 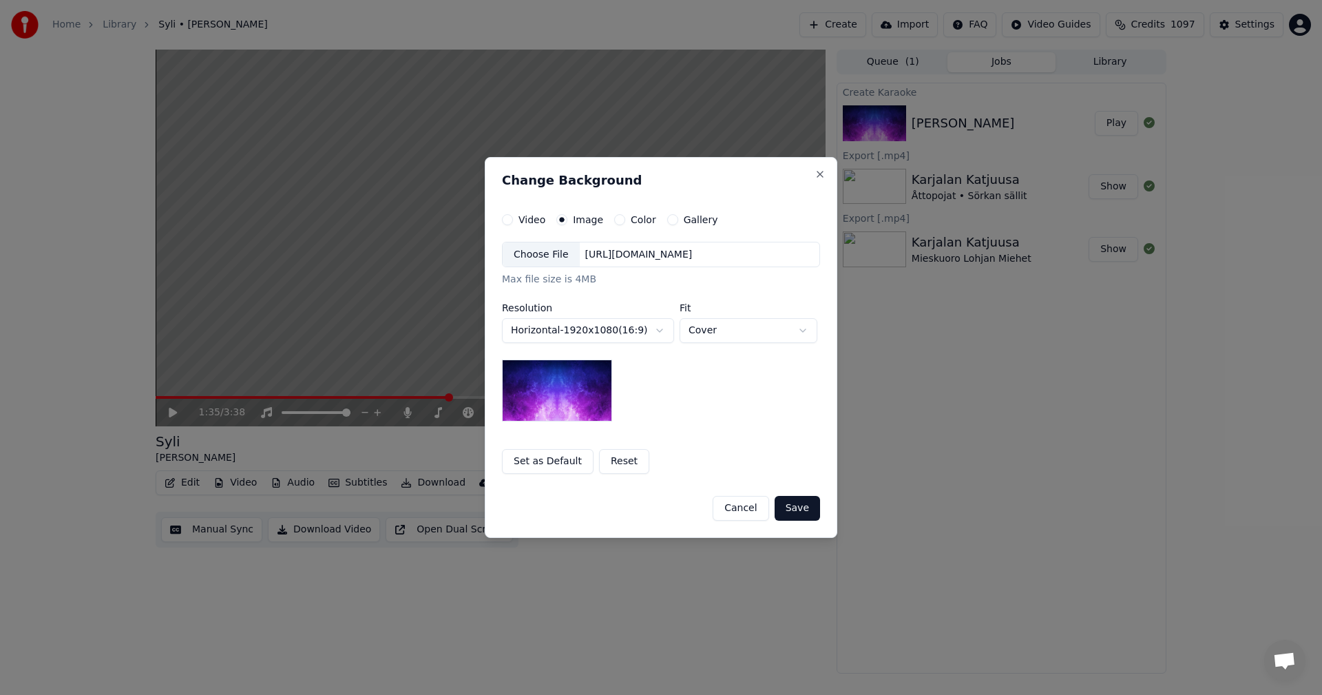 I want to click on button: Reset, so click(x=624, y=461).